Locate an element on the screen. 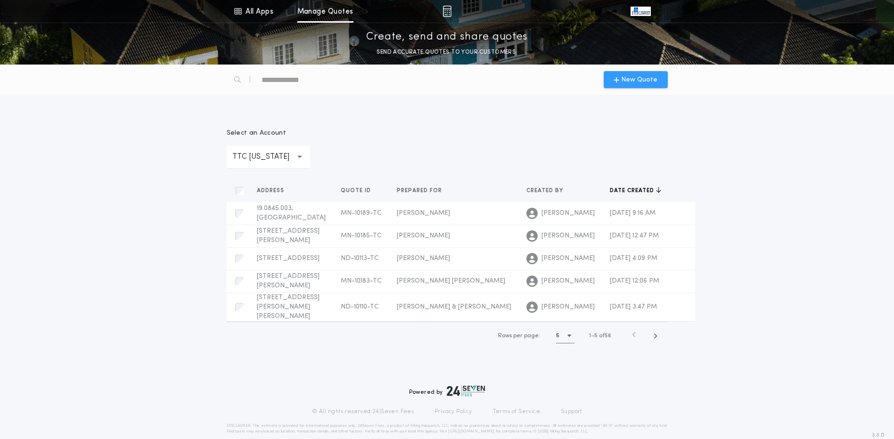 The height and width of the screenshot is (439, 894). button: Date created is located at coordinates (635, 191).